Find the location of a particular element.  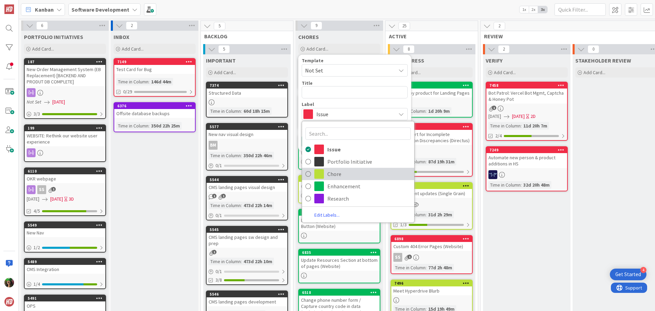

div: CMS landing pages visual design is located at coordinates (247, 187).